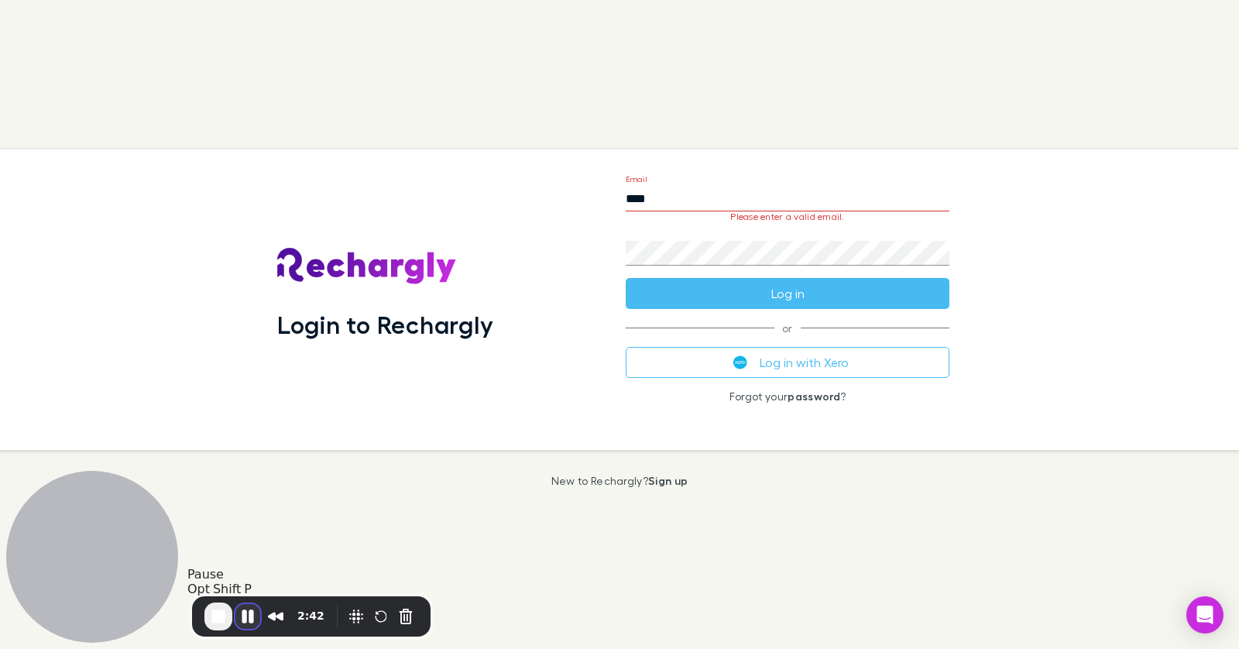 Image resolution: width=1239 pixels, height=649 pixels. I want to click on img: Rechargly's Logo, so click(367, 266).